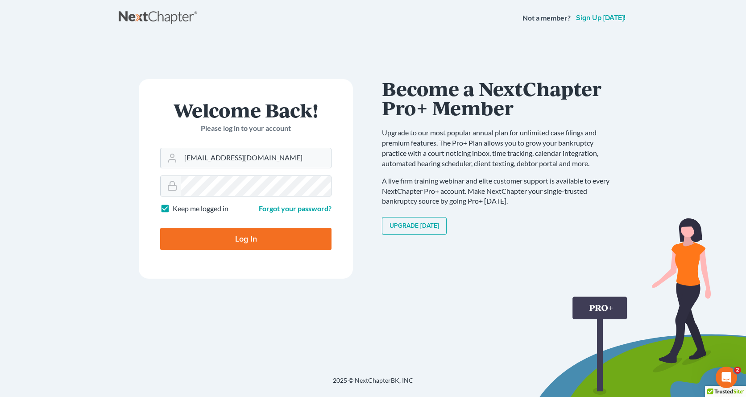 Image resolution: width=746 pixels, height=397 pixels. I want to click on a: Forgot your password?, so click(295, 208).